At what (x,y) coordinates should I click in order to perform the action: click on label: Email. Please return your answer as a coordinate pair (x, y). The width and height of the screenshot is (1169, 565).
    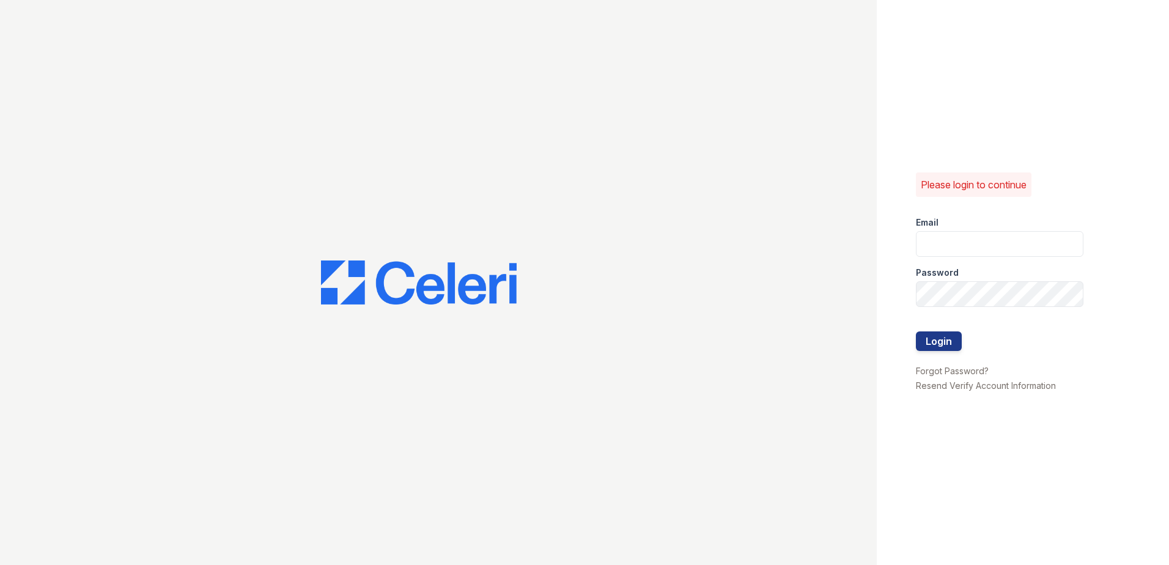
    Looking at the image, I should click on (927, 222).